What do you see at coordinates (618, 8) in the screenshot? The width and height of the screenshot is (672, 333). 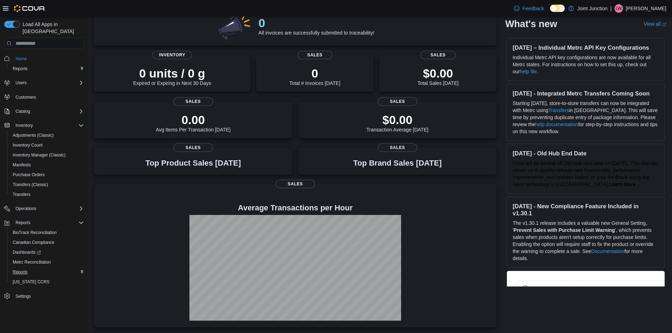 I see `div: Luke Wilhoit` at bounding box center [618, 8].